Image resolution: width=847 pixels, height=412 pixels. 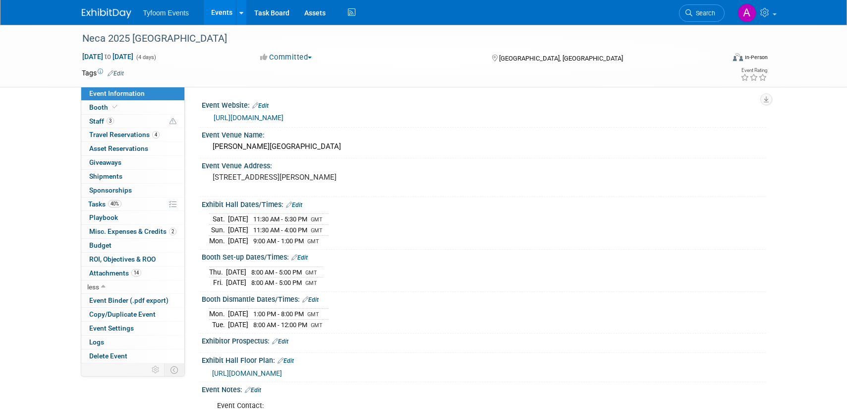 What do you see at coordinates (702, 13) in the screenshot?
I see `a: Search` at bounding box center [702, 13].